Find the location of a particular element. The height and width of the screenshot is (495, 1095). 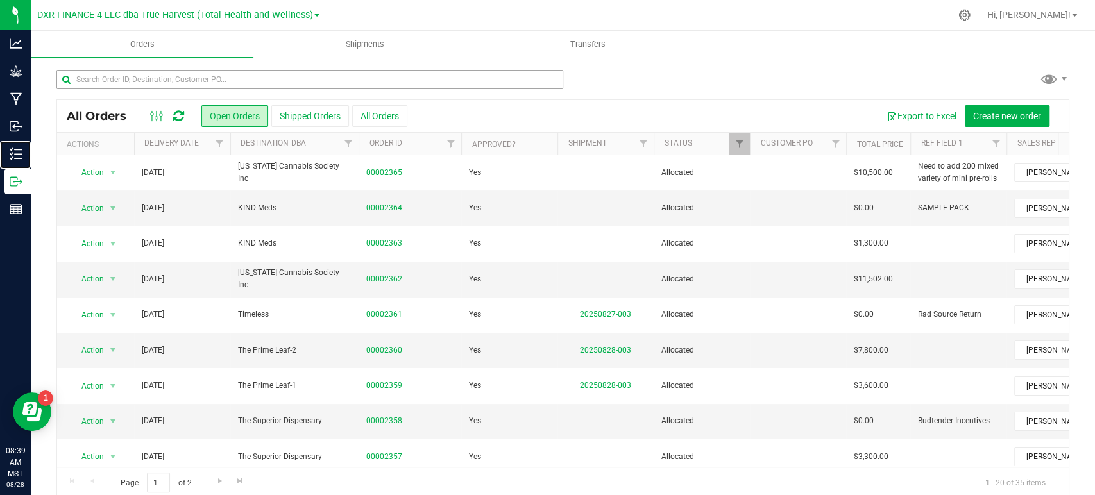

a: Go to the last page is located at coordinates (240, 481).